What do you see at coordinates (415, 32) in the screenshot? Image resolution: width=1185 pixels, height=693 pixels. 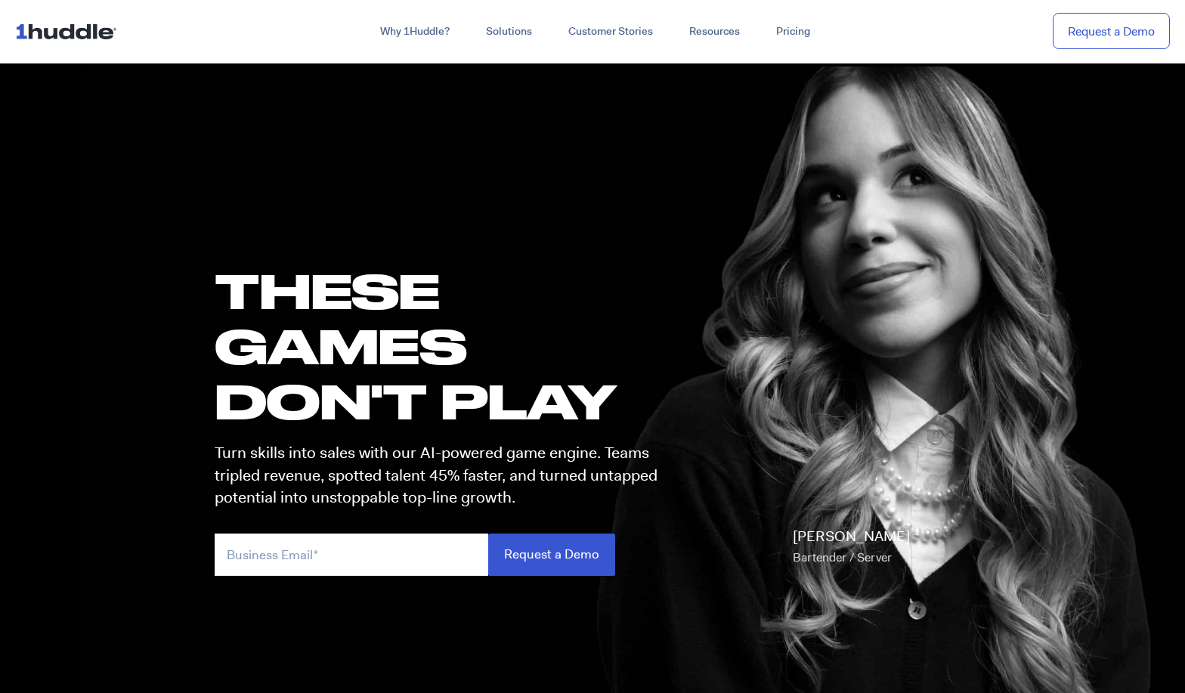 I see `a: Why 1Huddle?` at bounding box center [415, 32].